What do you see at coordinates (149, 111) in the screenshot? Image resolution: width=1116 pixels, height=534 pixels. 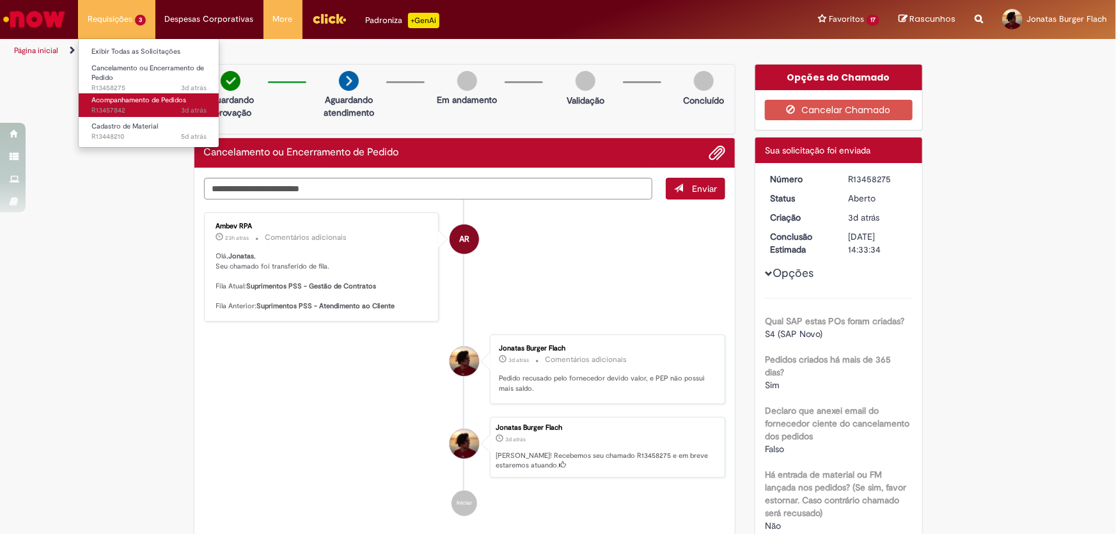 I see `span: R13457842` at bounding box center [149, 111].